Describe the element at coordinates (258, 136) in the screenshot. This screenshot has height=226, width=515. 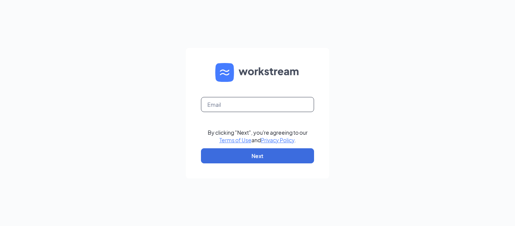
I see `div: By clicking "Next", you're agreeing to our and .` at that location.